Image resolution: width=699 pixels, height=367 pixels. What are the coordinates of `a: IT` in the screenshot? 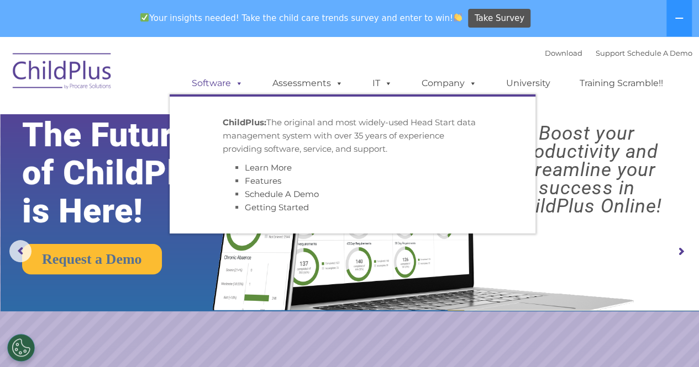 It's located at (382, 83).